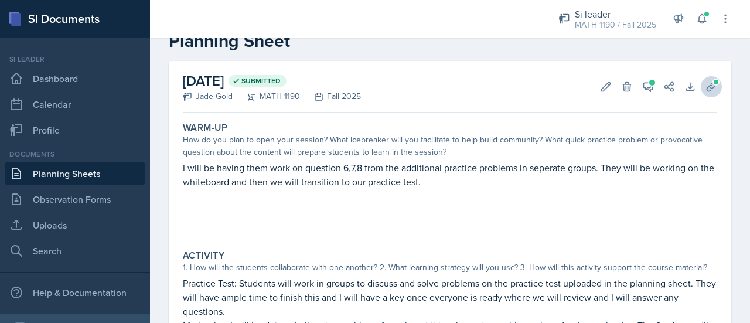 This screenshot has height=323, width=750. I want to click on label: Activity, so click(203, 255).